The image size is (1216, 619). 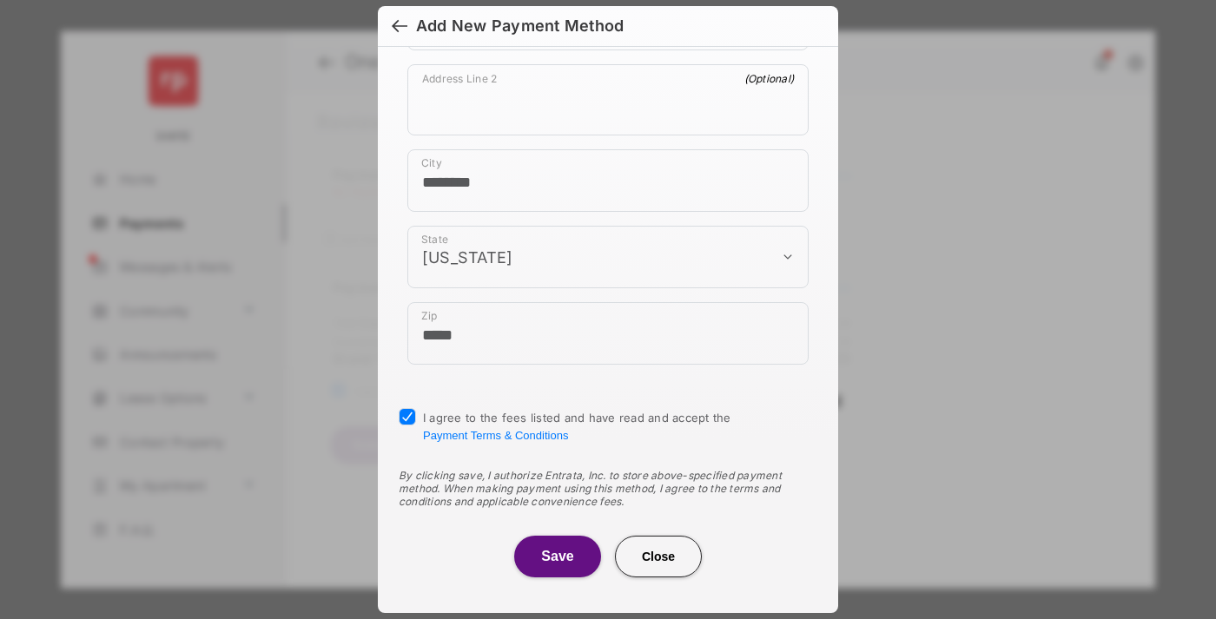 What do you see at coordinates (495, 435) in the screenshot?
I see `button: I agree to the fees listed and have read and accept the` at bounding box center [495, 435].